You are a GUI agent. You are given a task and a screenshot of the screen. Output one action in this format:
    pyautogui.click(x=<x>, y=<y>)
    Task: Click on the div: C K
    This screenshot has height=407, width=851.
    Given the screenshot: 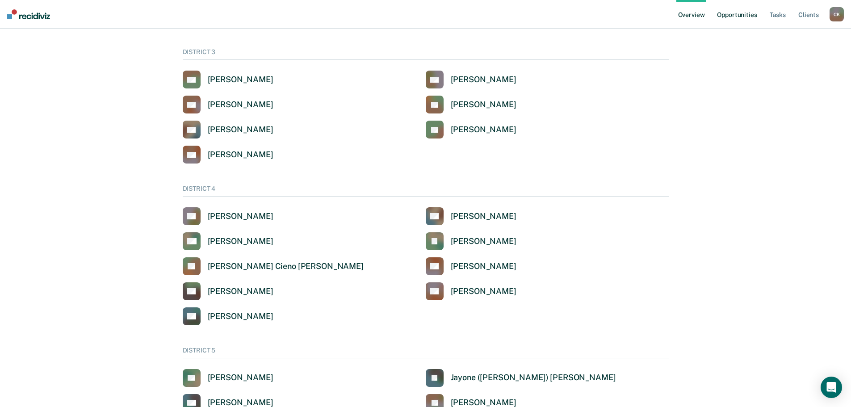 What is the action you would take?
    pyautogui.click(x=837, y=14)
    